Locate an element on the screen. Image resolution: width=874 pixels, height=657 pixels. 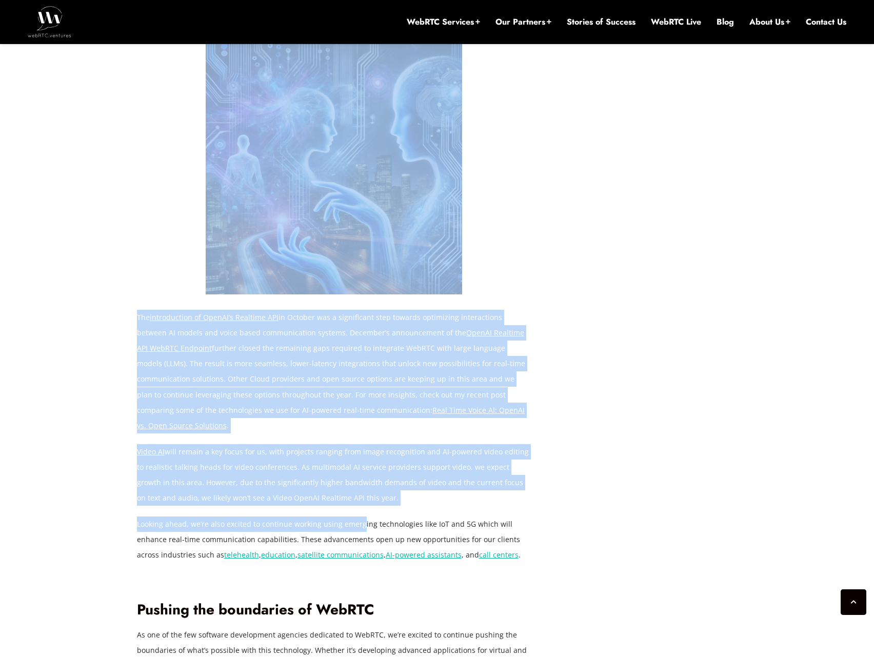
a: About Us is located at coordinates (770, 22).